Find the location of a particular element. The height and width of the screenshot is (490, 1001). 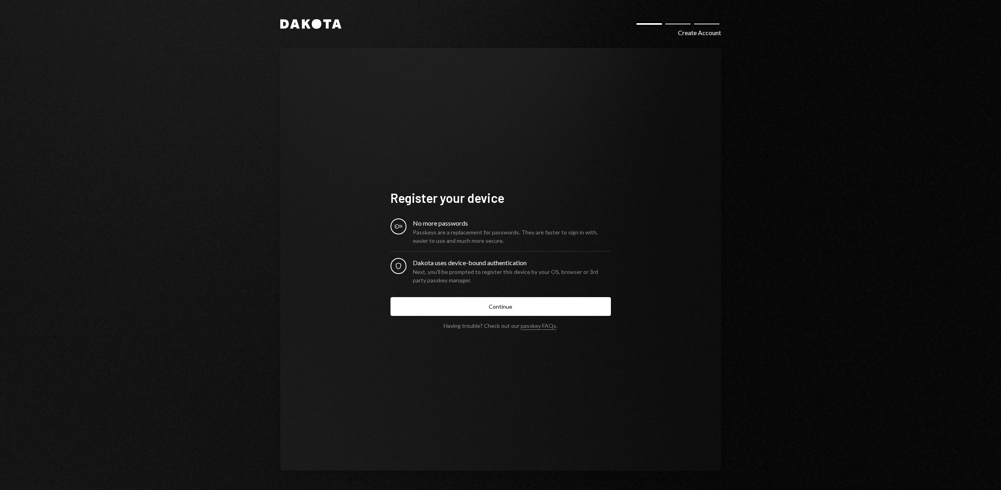

div: Dakota uses device-bound authentication is located at coordinates (512, 263).